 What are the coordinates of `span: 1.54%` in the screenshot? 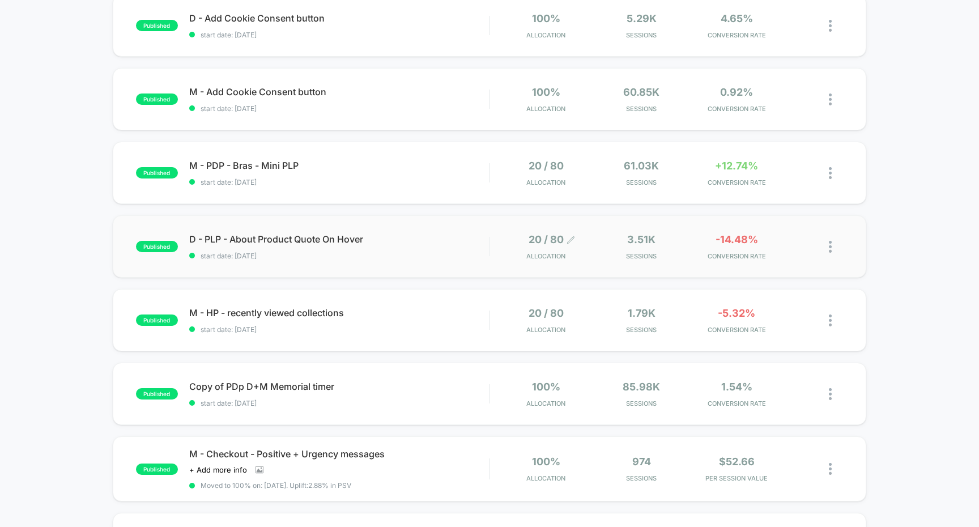 It's located at (736, 386).